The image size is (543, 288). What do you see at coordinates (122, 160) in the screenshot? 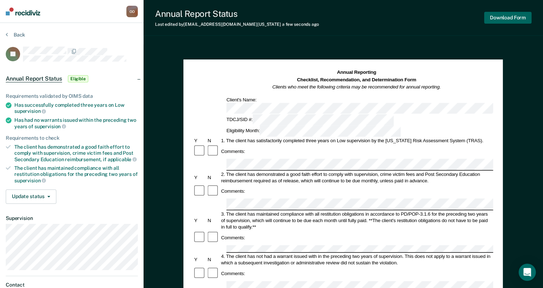
I see `span: applicable` at bounding box center [122, 160].